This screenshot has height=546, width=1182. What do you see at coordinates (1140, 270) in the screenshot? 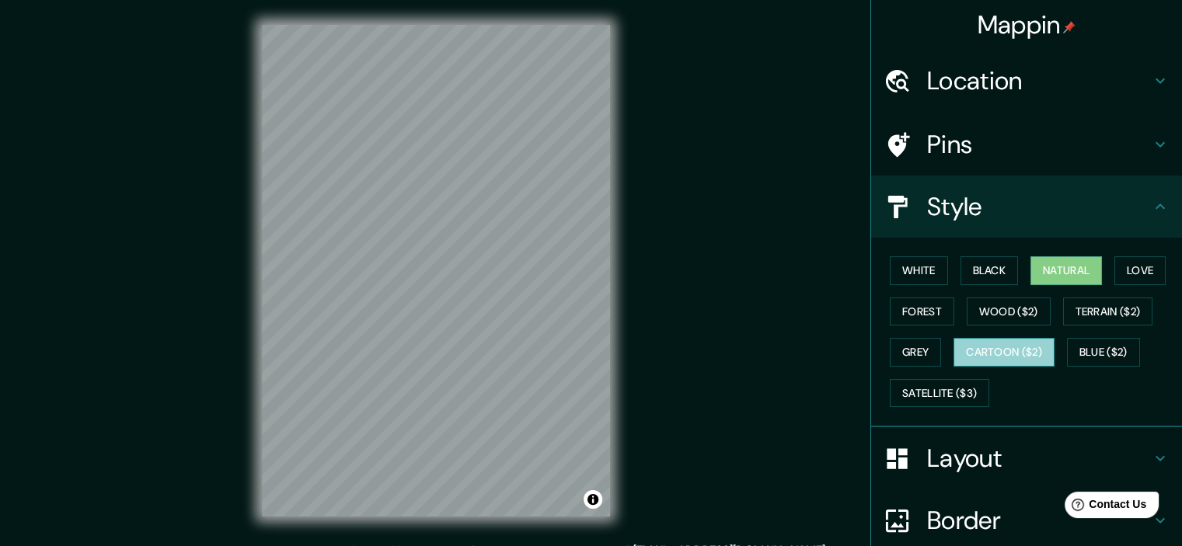
I see `button: Love` at bounding box center [1140, 270].